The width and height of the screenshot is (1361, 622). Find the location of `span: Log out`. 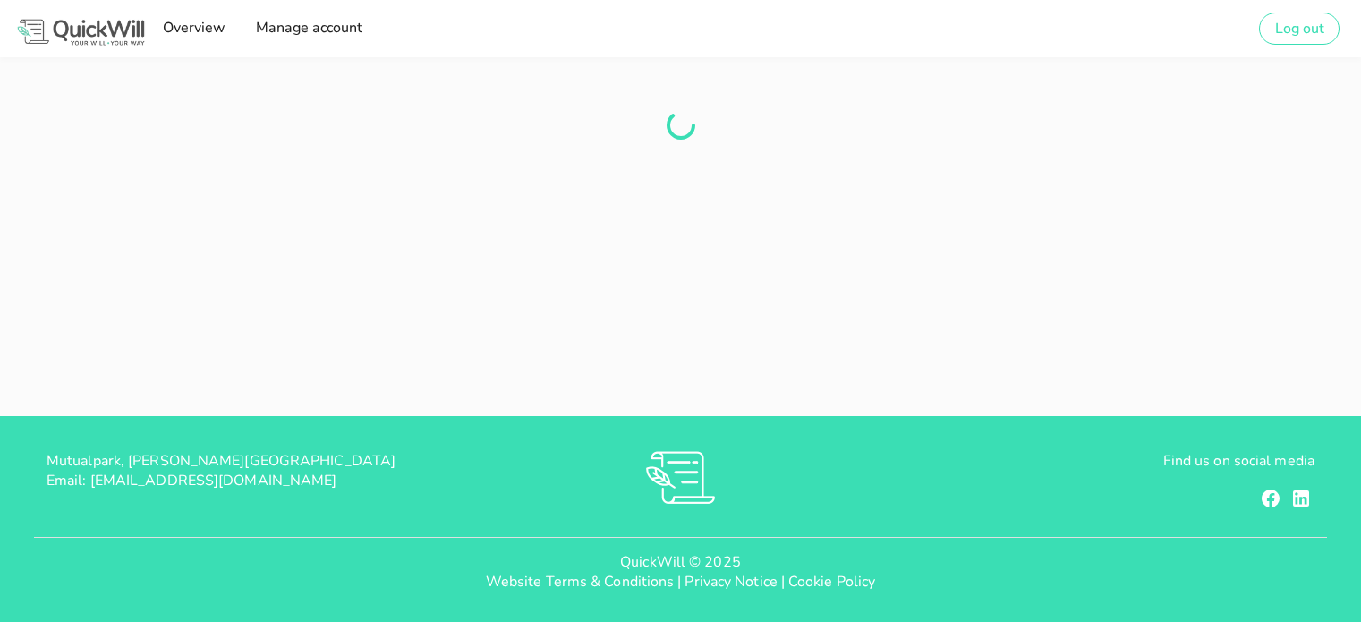

span: Log out is located at coordinates (1299, 29).